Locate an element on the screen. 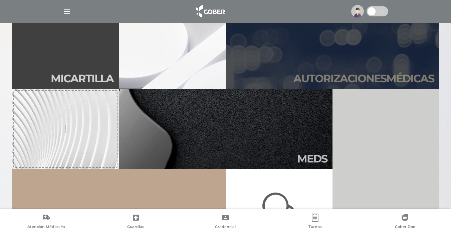  h2: Mi car tilla is located at coordinates (82, 78).